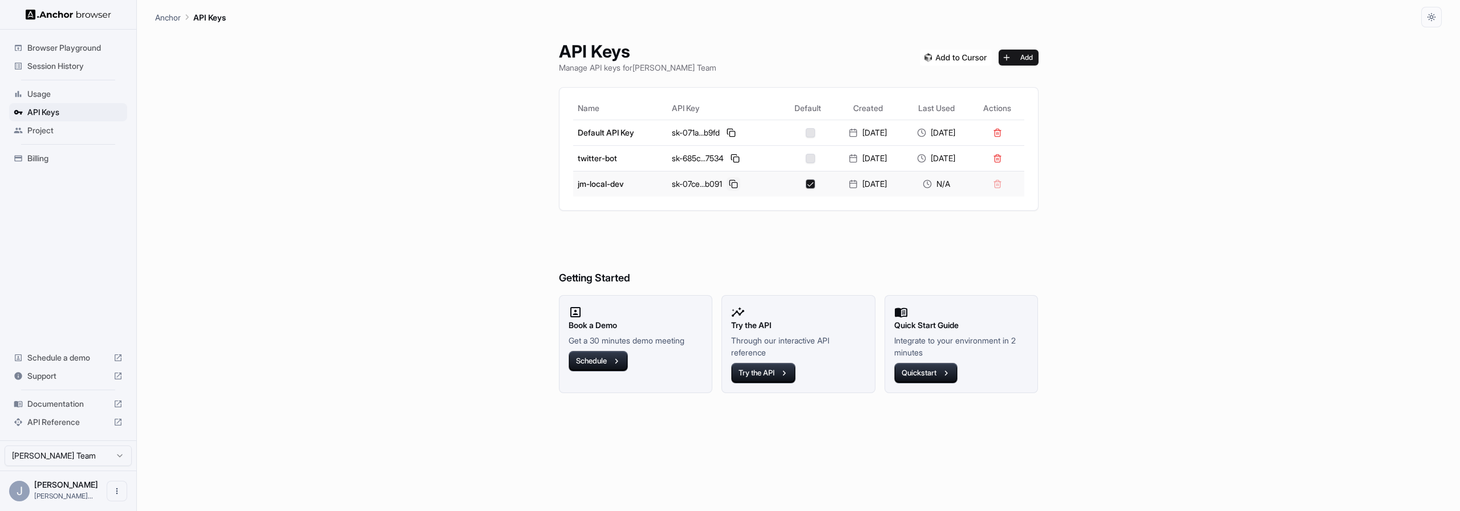  What do you see at coordinates (75, 112) in the screenshot?
I see `span: API Keys` at bounding box center [75, 112].